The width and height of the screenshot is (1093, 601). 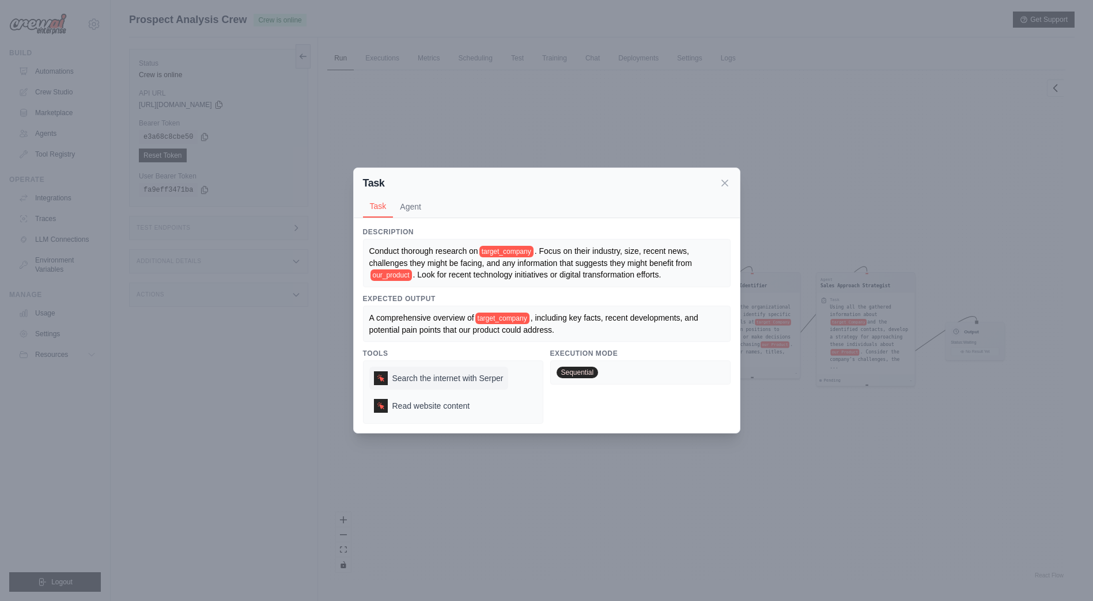 I want to click on span: our_product, so click(x=391, y=275).